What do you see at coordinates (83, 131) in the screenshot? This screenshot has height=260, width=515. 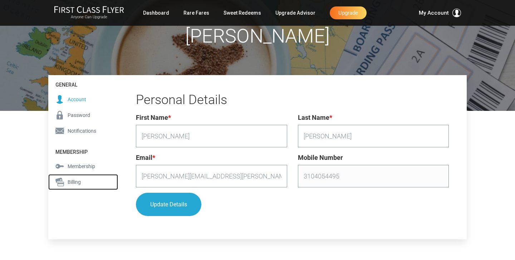 I see `a: Notifications` at bounding box center [83, 131].